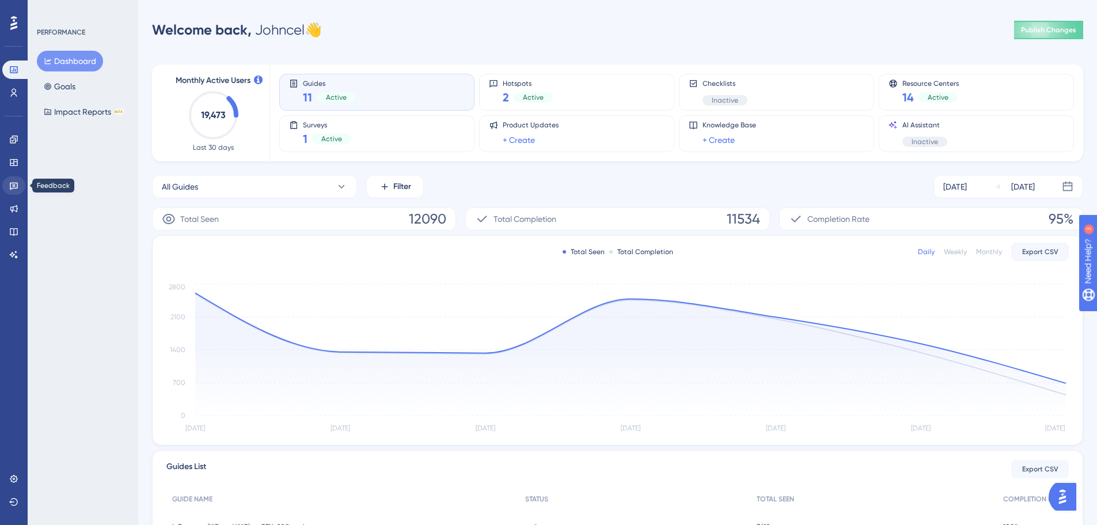 The height and width of the screenshot is (525, 1097). What do you see at coordinates (955, 252) in the screenshot?
I see `div: Weekly` at bounding box center [955, 252].